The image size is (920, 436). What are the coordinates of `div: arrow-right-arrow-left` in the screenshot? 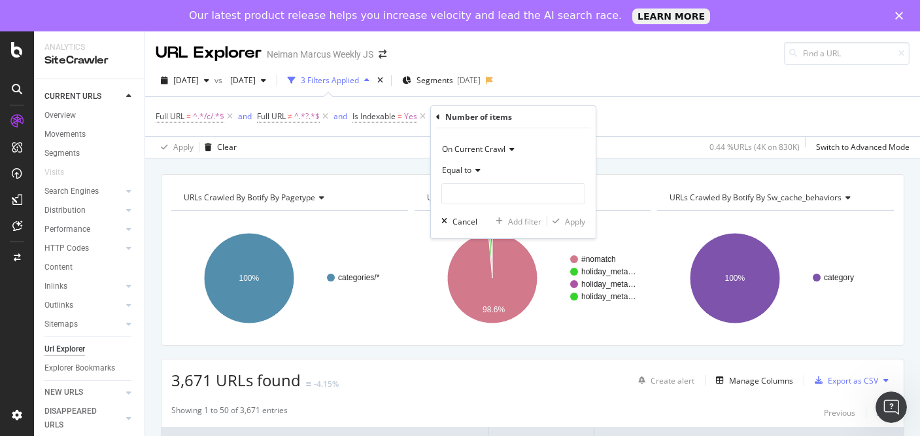 It's located at (383, 54).